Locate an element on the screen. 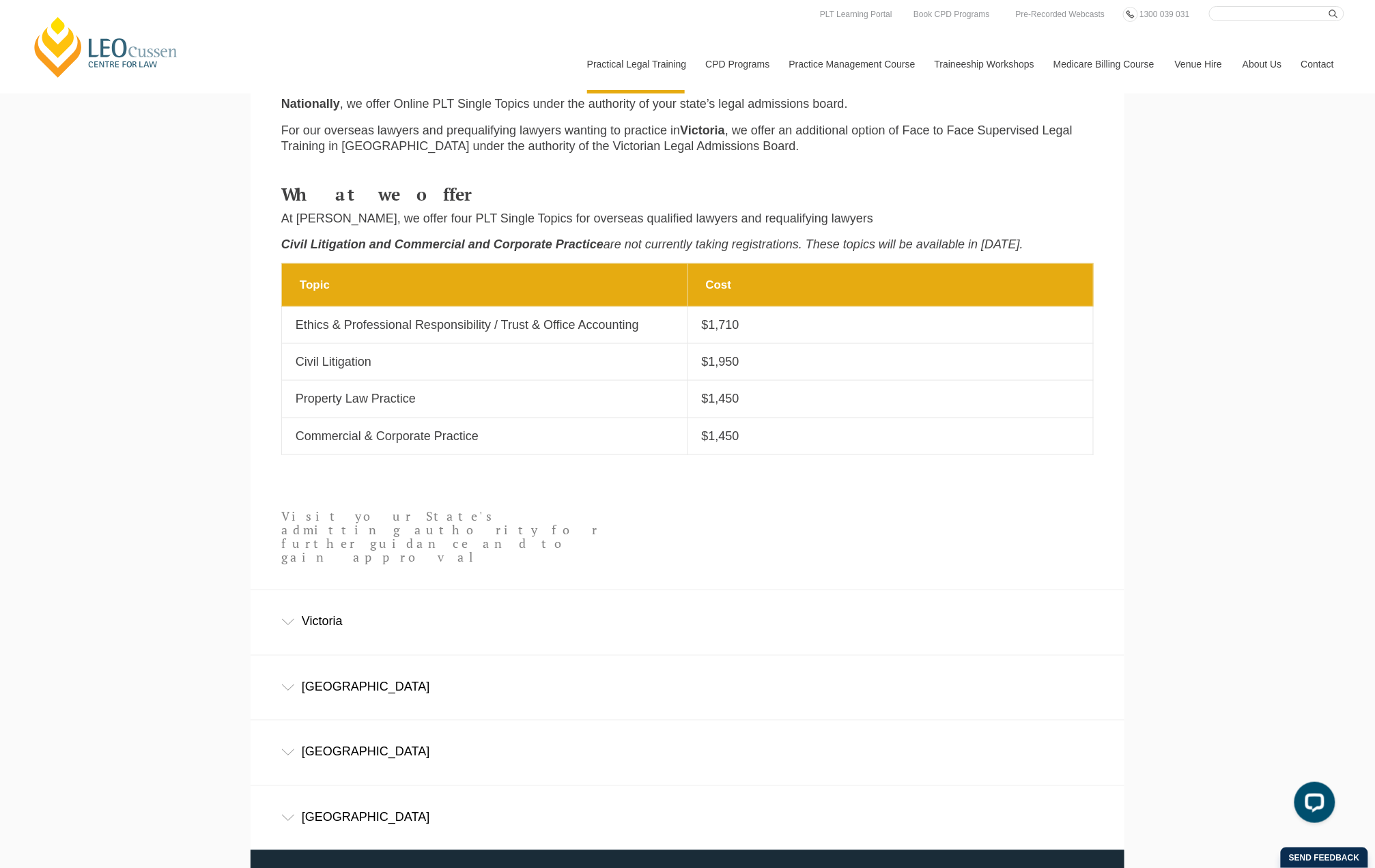 The image size is (1375, 868). a: Medicare Billing Course is located at coordinates (1104, 64).